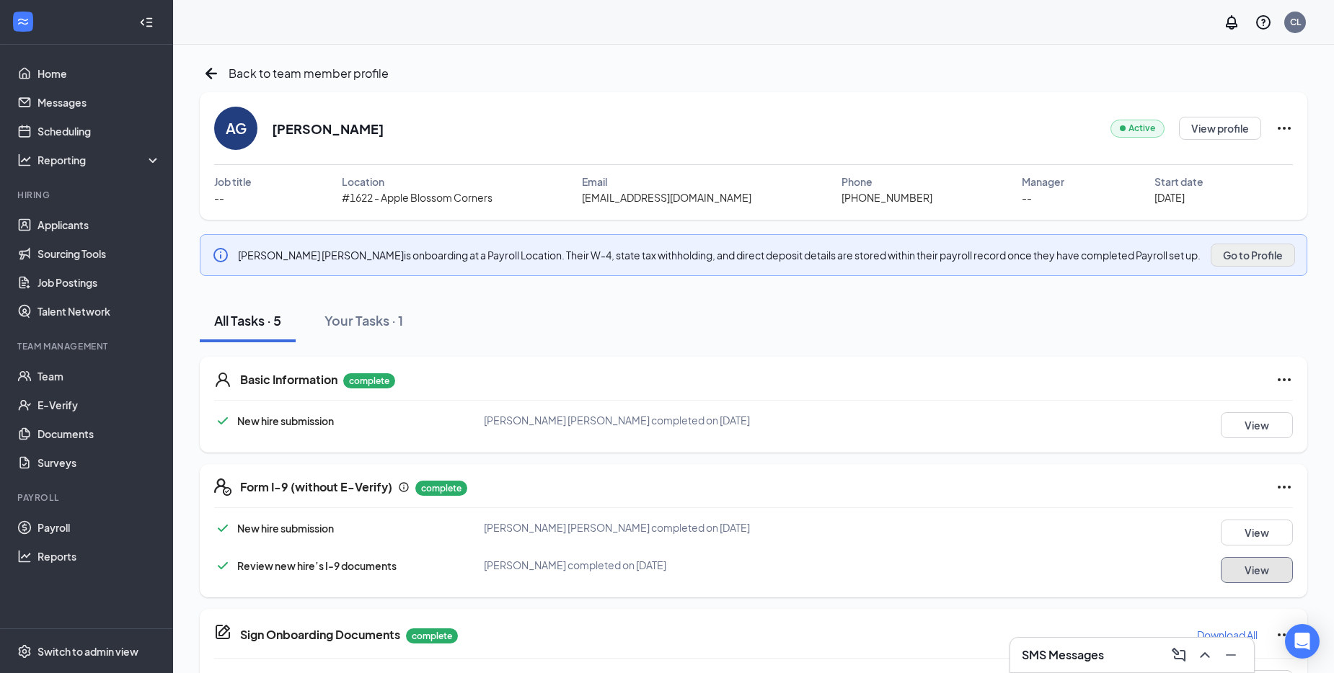 Image resolution: width=1334 pixels, height=673 pixels. I want to click on svg: Analysis, so click(25, 160).